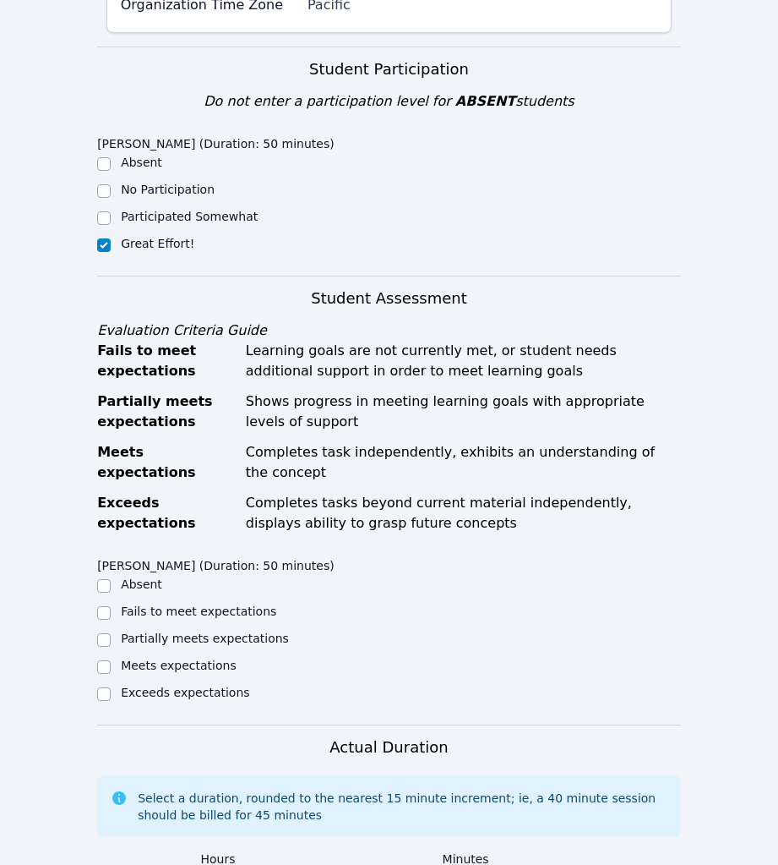 The width and height of the screenshot is (778, 865). What do you see at coordinates (157, 243) in the screenshot?
I see `label: Great Effort!` at bounding box center [157, 243].